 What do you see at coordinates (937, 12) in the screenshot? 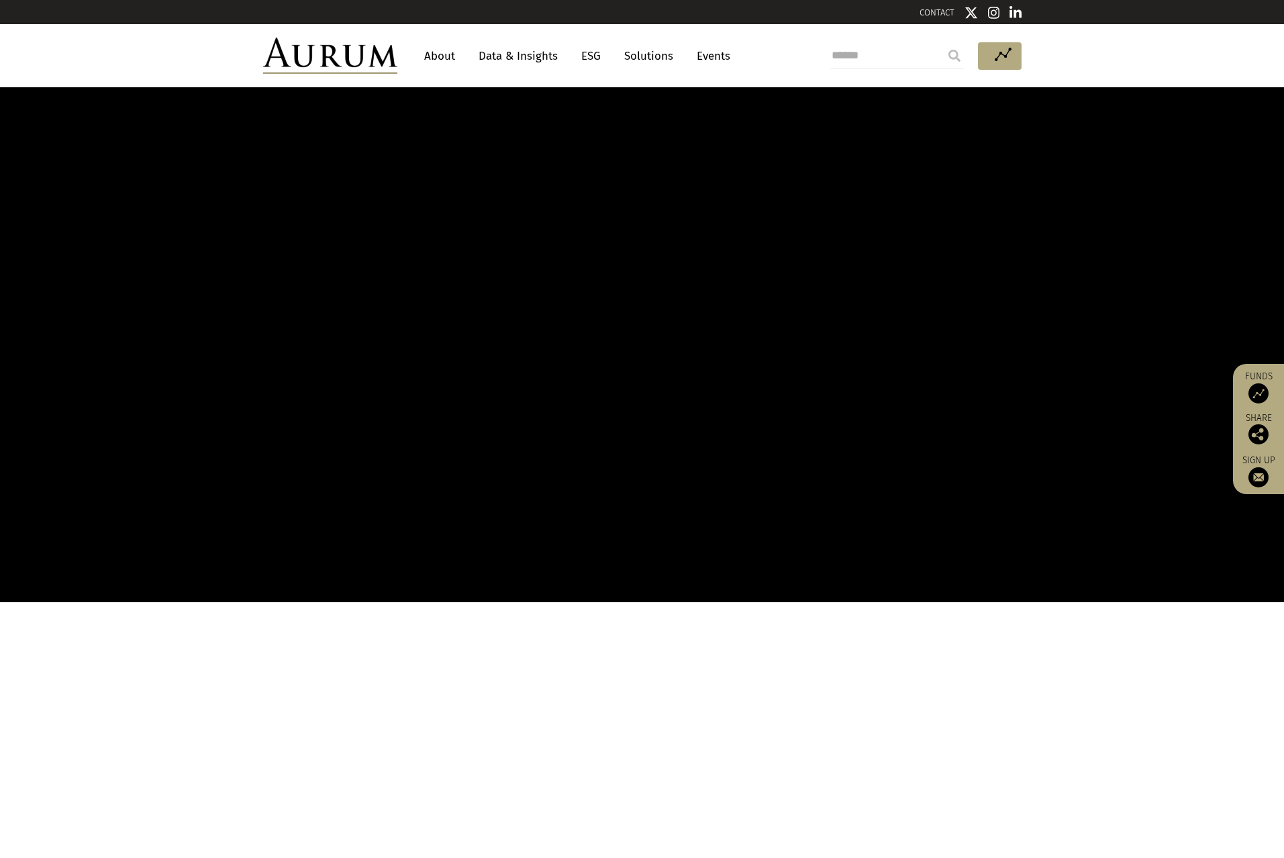
I see `a: CONTACT` at bounding box center [937, 12].